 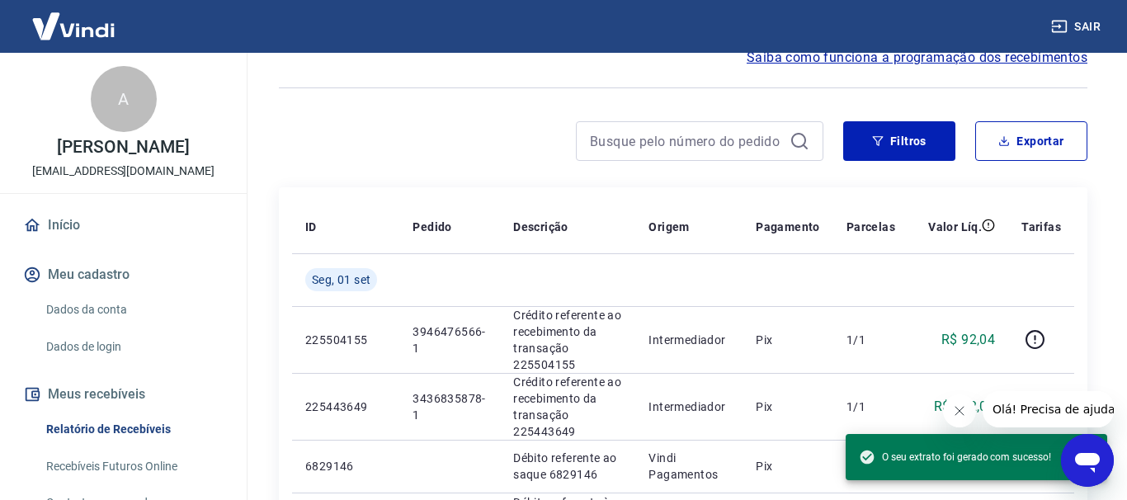 I want to click on input: Busque pelo número do pedido, so click(x=686, y=141).